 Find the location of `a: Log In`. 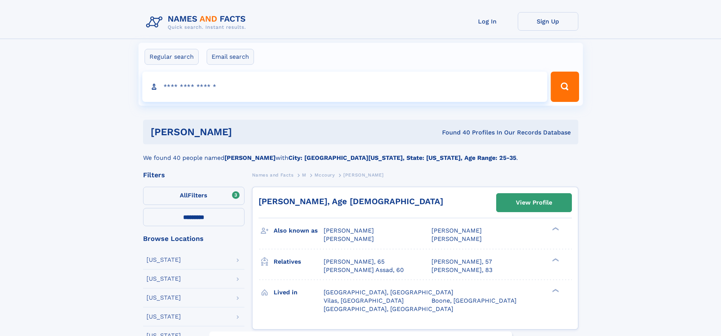

a: Log In is located at coordinates (487, 21).